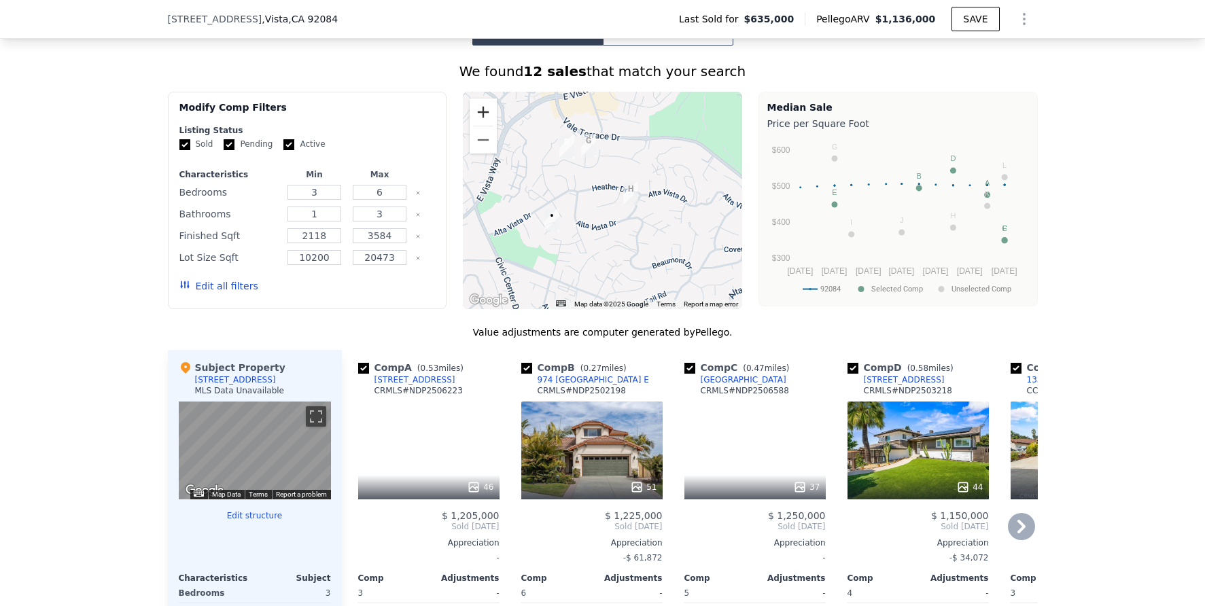  I want to click on div: Subject, so click(293, 578).